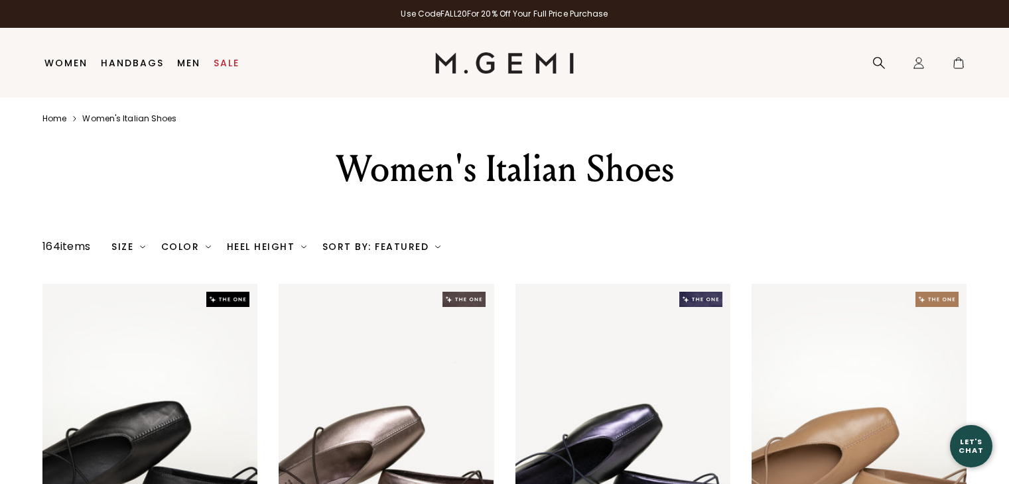 This screenshot has height=484, width=1009. I want to click on div: Heel Height, so click(267, 247).